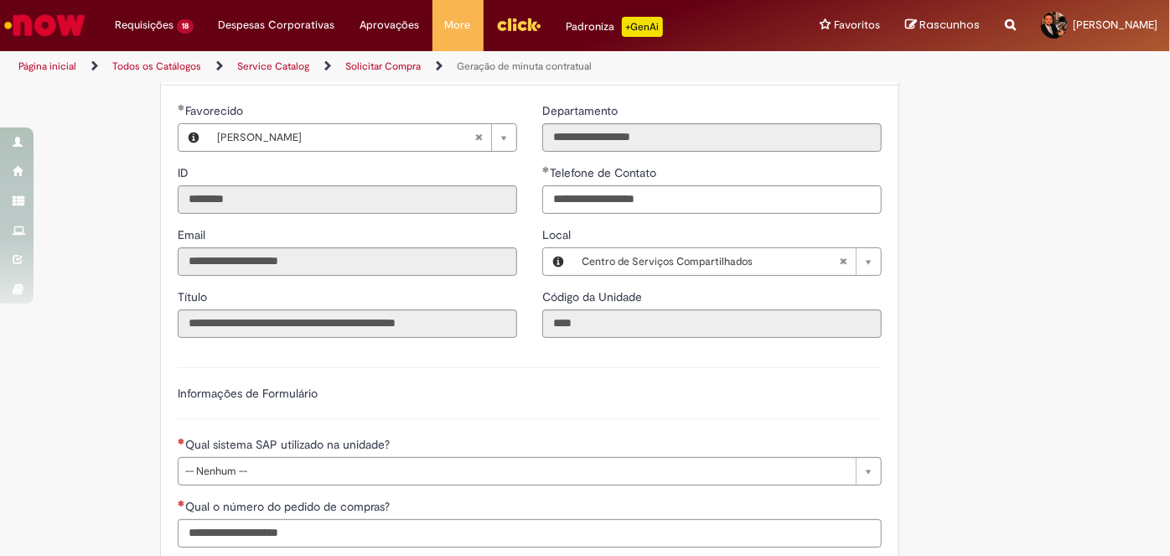 This screenshot has width=1170, height=556. Describe the element at coordinates (479, 137) in the screenshot. I see `abbr: Limpar campo Favorecido` at that location.